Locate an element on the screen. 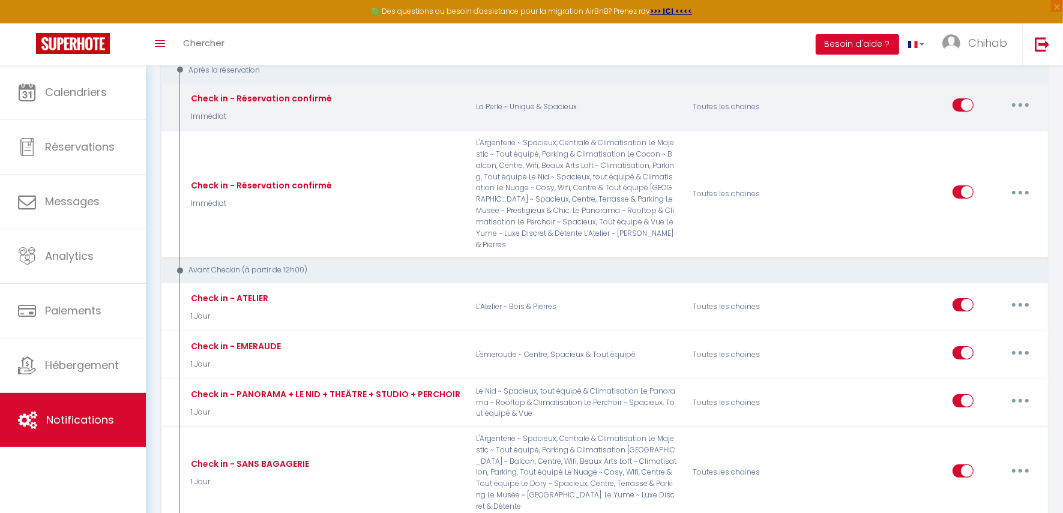  p: La Perle ~ Unique & Spacieux is located at coordinates (576, 107).